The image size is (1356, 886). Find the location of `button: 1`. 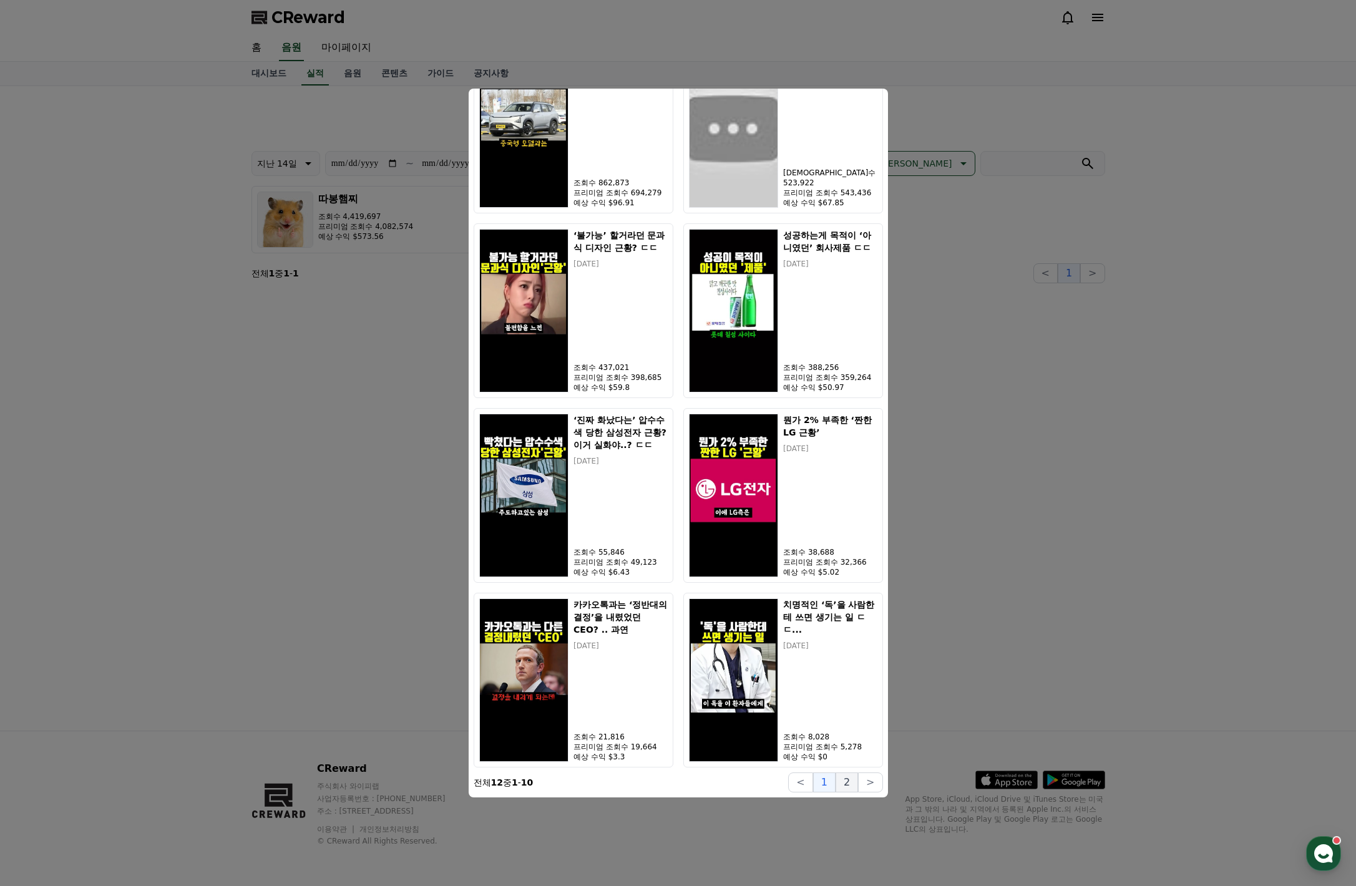

button: 1 is located at coordinates (825, 783).